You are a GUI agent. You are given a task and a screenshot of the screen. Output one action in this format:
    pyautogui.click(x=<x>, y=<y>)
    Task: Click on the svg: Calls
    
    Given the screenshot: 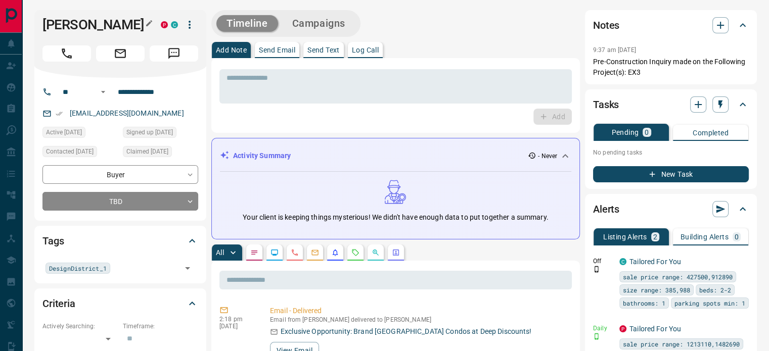 What is the action you would take?
    pyautogui.click(x=295, y=253)
    